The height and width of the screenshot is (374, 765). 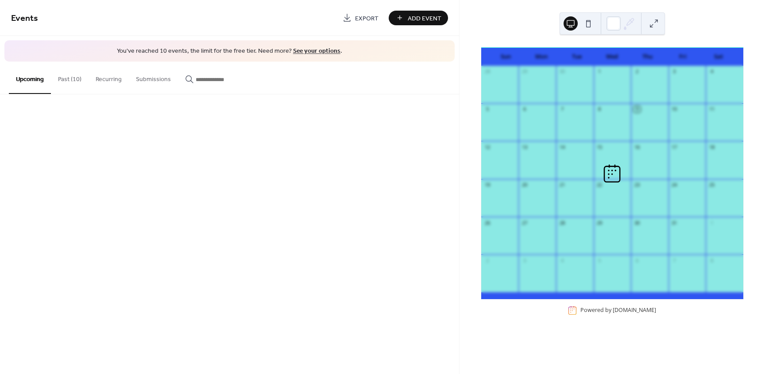 What do you see at coordinates (600, 185) in the screenshot?
I see `div: 22` at bounding box center [600, 185].